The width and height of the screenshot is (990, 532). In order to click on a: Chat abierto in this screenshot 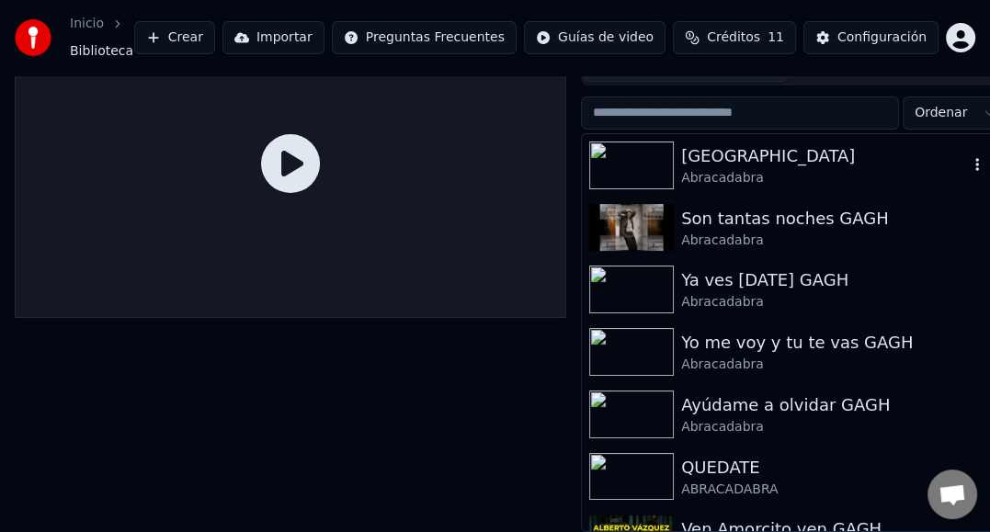, I will do `click(953, 495)`.